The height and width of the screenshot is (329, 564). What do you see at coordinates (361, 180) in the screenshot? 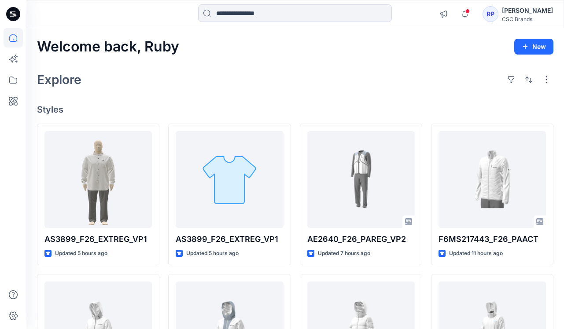
I see `a: AE2640_F26_PAREG_VP2` at bounding box center [361, 180].